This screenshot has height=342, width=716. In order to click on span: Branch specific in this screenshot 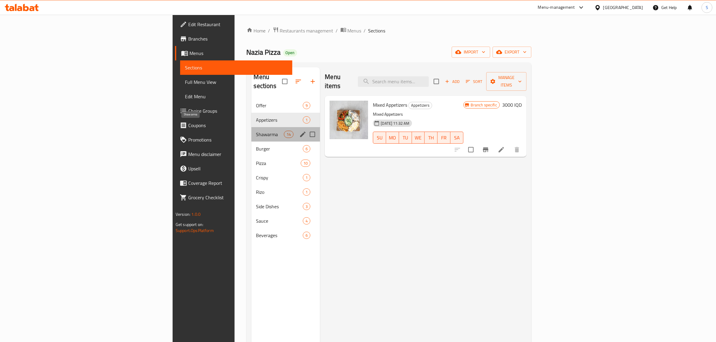, I will do `click(484, 105)`.